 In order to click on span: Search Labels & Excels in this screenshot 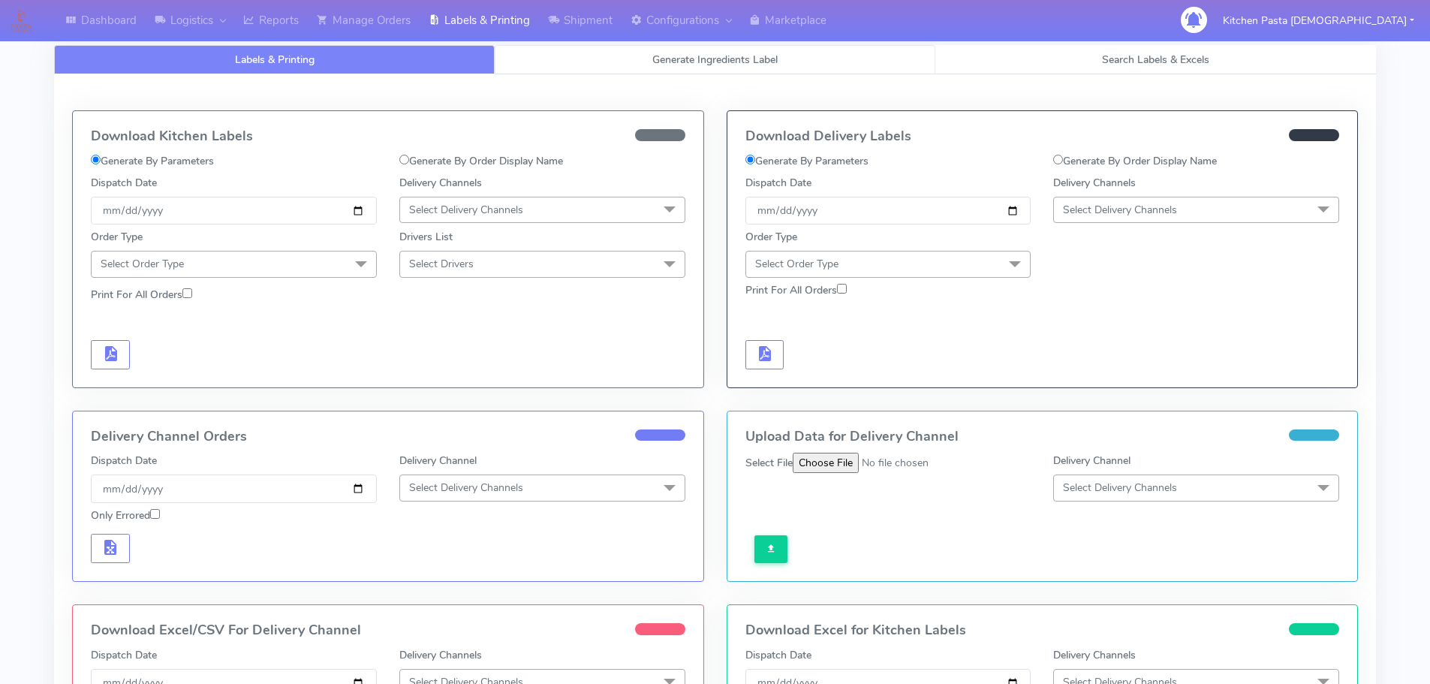, I will do `click(1155, 59)`.